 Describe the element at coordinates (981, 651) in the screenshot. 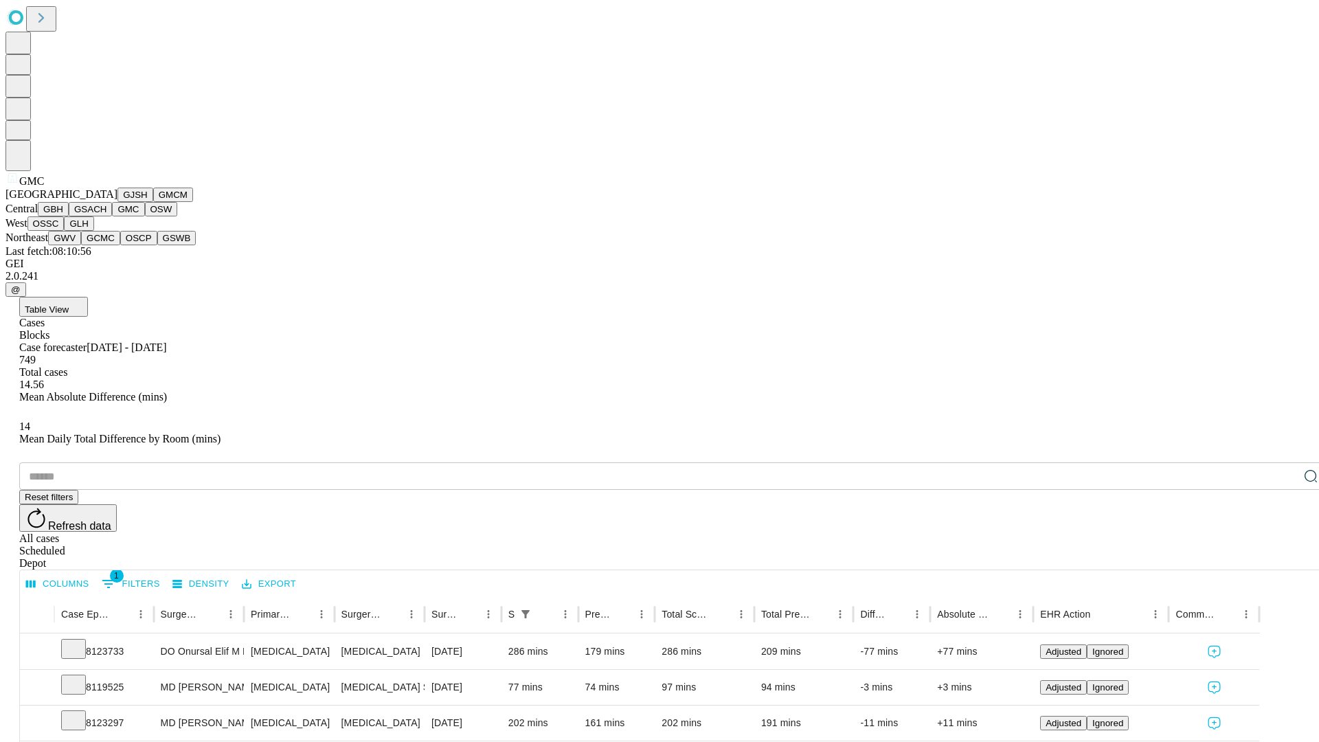

I see `div: +77 mins` at that location.